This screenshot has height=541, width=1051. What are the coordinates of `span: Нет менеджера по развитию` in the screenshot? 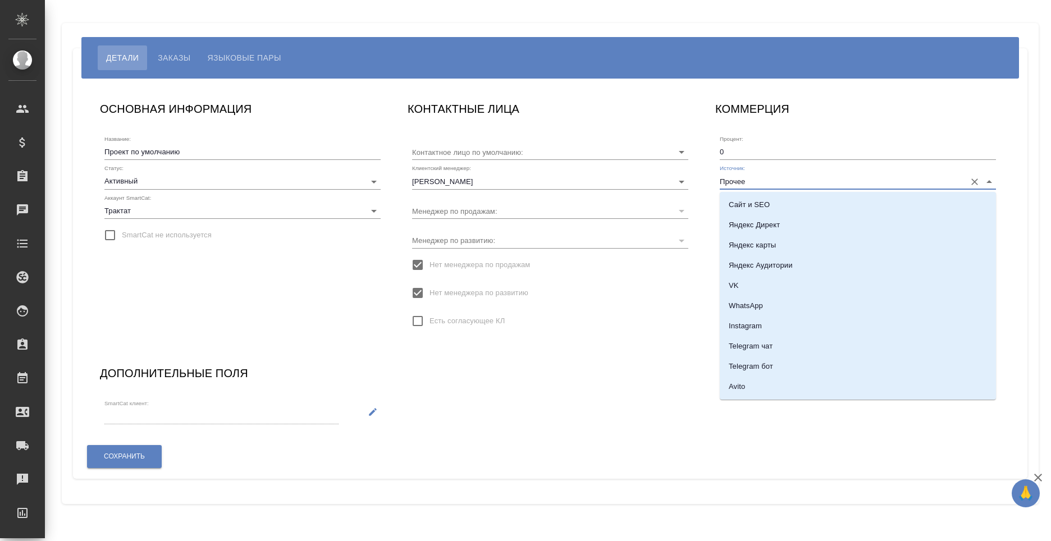 It's located at (479, 293).